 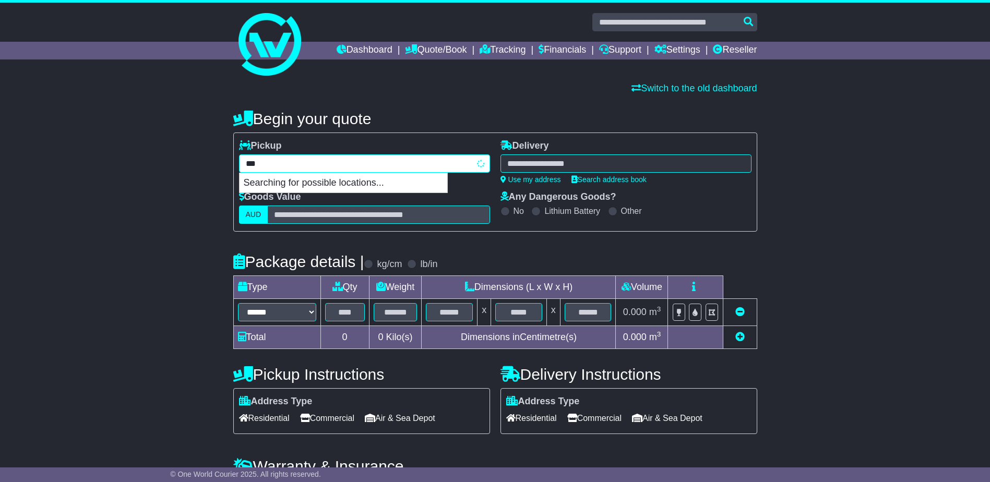 I want to click on a: Quote/Book, so click(x=436, y=51).